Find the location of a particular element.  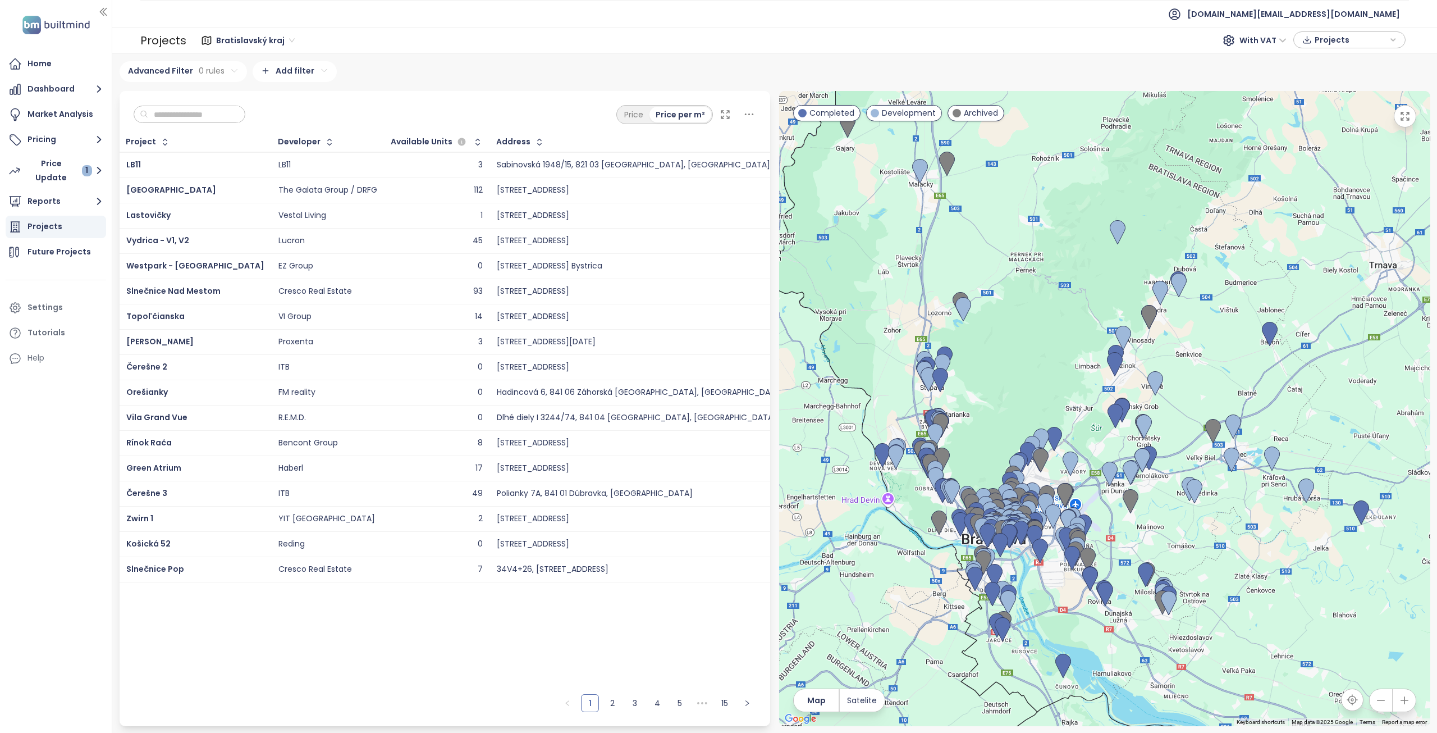

span: With VAT is located at coordinates (1263, 40).